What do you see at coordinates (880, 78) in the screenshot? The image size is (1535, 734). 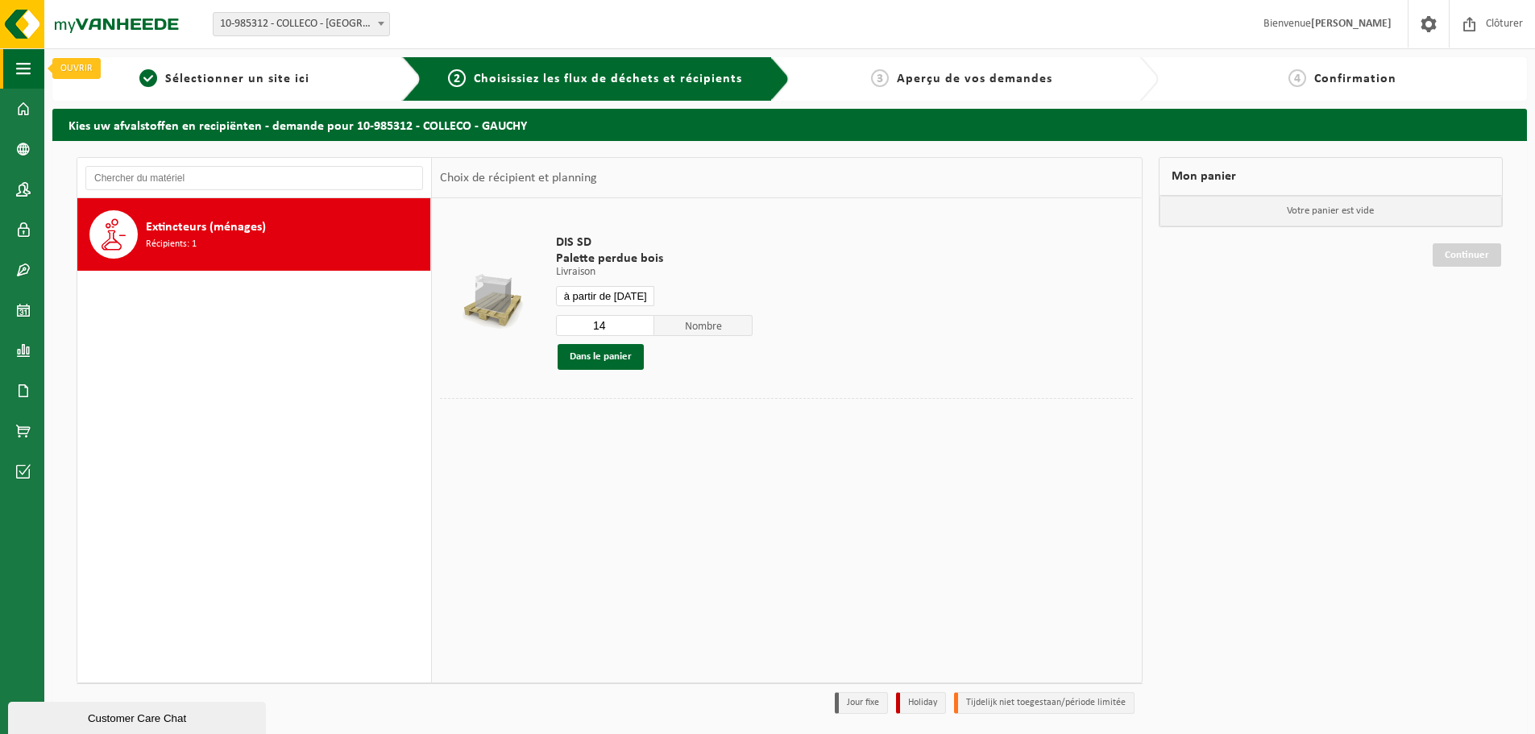 I see `span: 3` at bounding box center [880, 78].